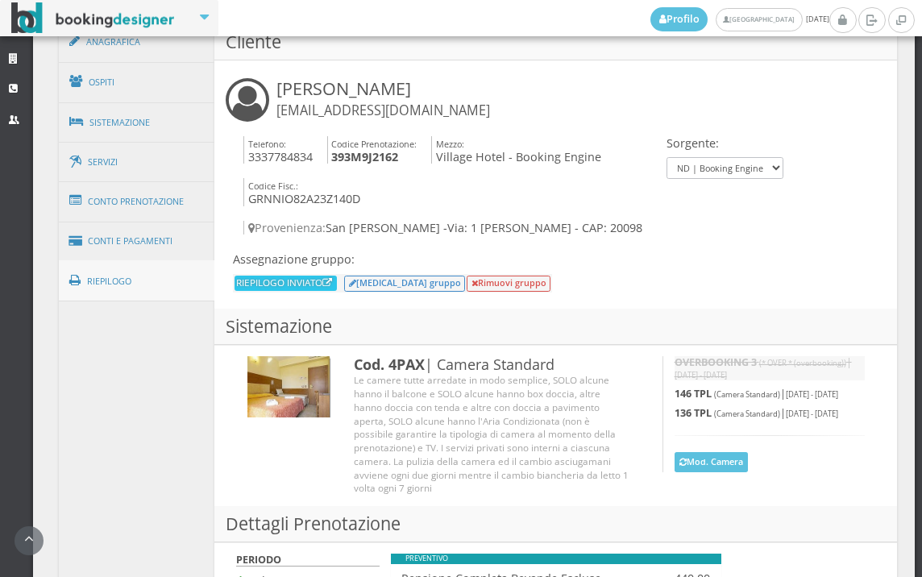 This screenshot has width=922, height=577. Describe the element at coordinates (285, 282) in the screenshot. I see `a: RIEPILOGO INVIATO` at that location.